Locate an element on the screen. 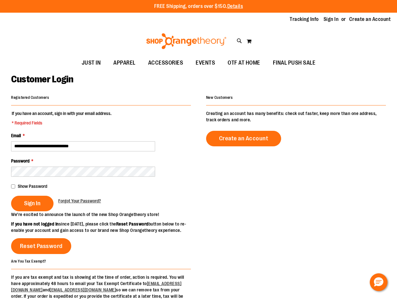 This screenshot has width=397, height=299. p: We’re excited to announce the launch of the new Shop Orangetheory store! is located at coordinates (105, 215).